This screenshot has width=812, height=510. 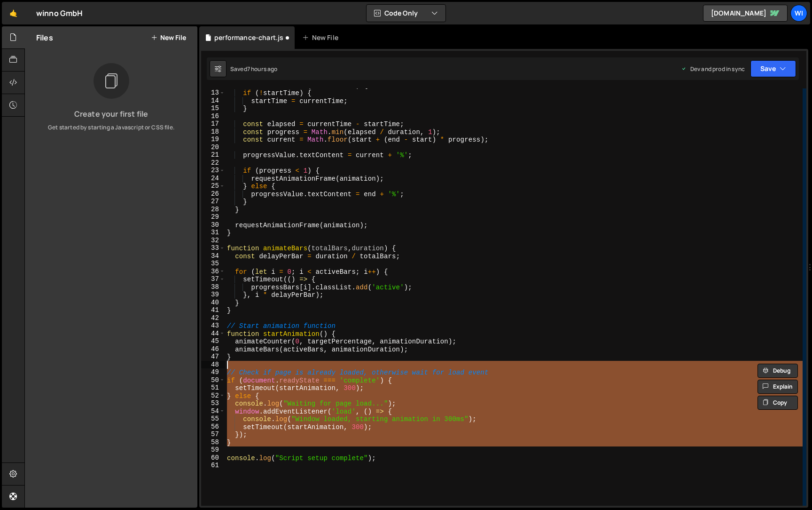 What do you see at coordinates (213, 302) in the screenshot?
I see `div: 40` at bounding box center [213, 302].